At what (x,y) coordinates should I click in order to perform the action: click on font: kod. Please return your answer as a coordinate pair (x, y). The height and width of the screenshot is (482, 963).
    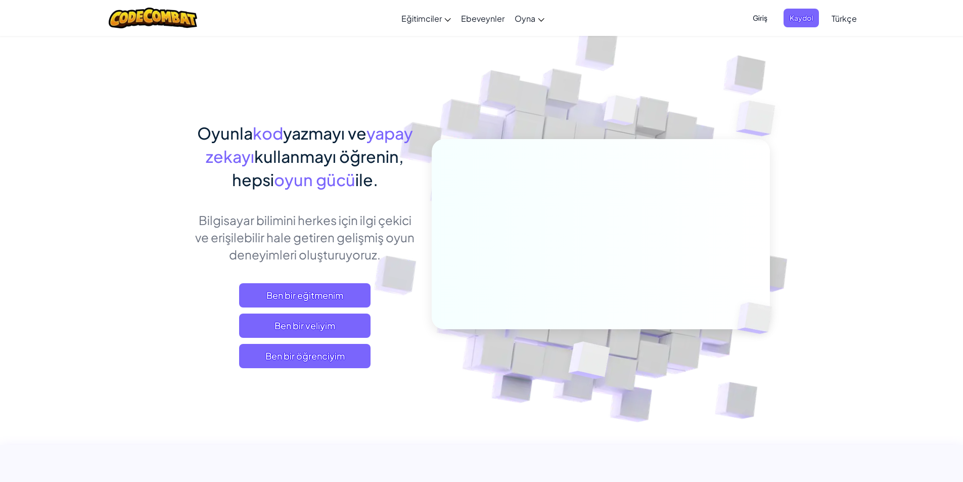
    Looking at the image, I should click on (268, 133).